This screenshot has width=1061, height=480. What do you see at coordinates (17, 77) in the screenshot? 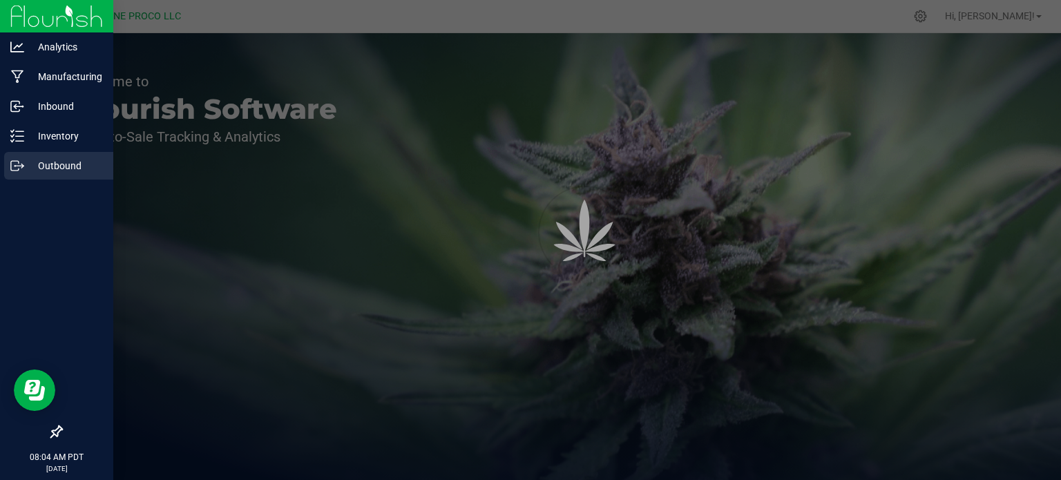
I see `inline-svg: Manufacturing` at bounding box center [17, 77].